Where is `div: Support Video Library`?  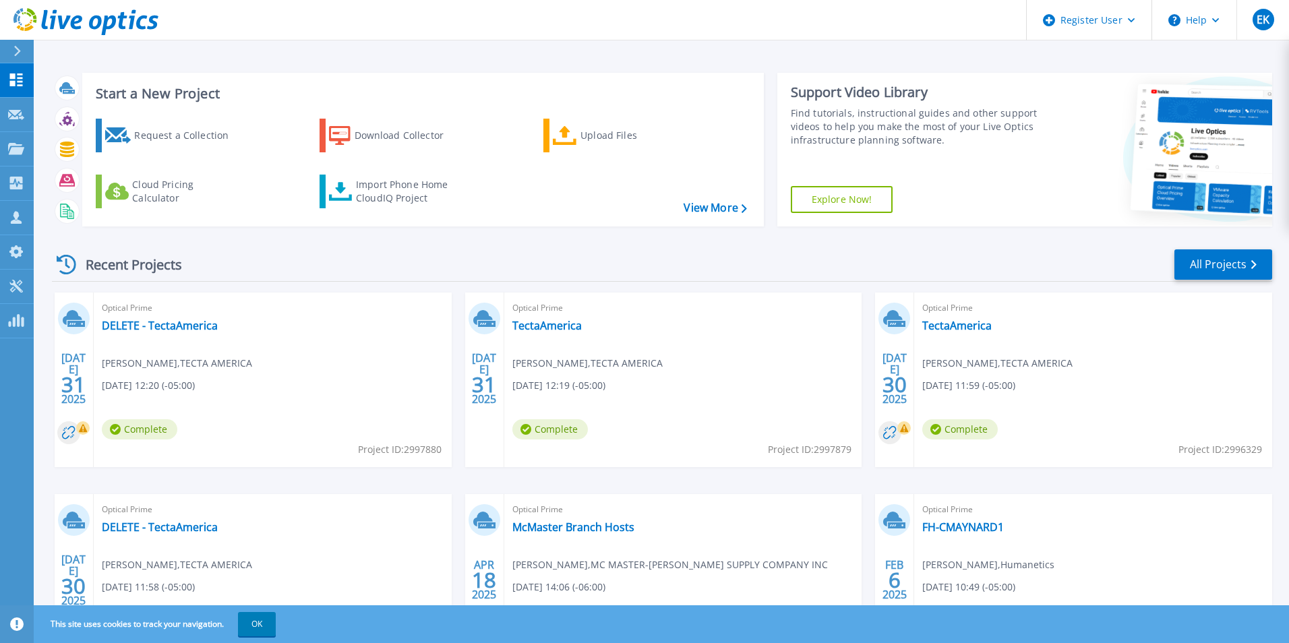 div: Support Video Library is located at coordinates (917, 92).